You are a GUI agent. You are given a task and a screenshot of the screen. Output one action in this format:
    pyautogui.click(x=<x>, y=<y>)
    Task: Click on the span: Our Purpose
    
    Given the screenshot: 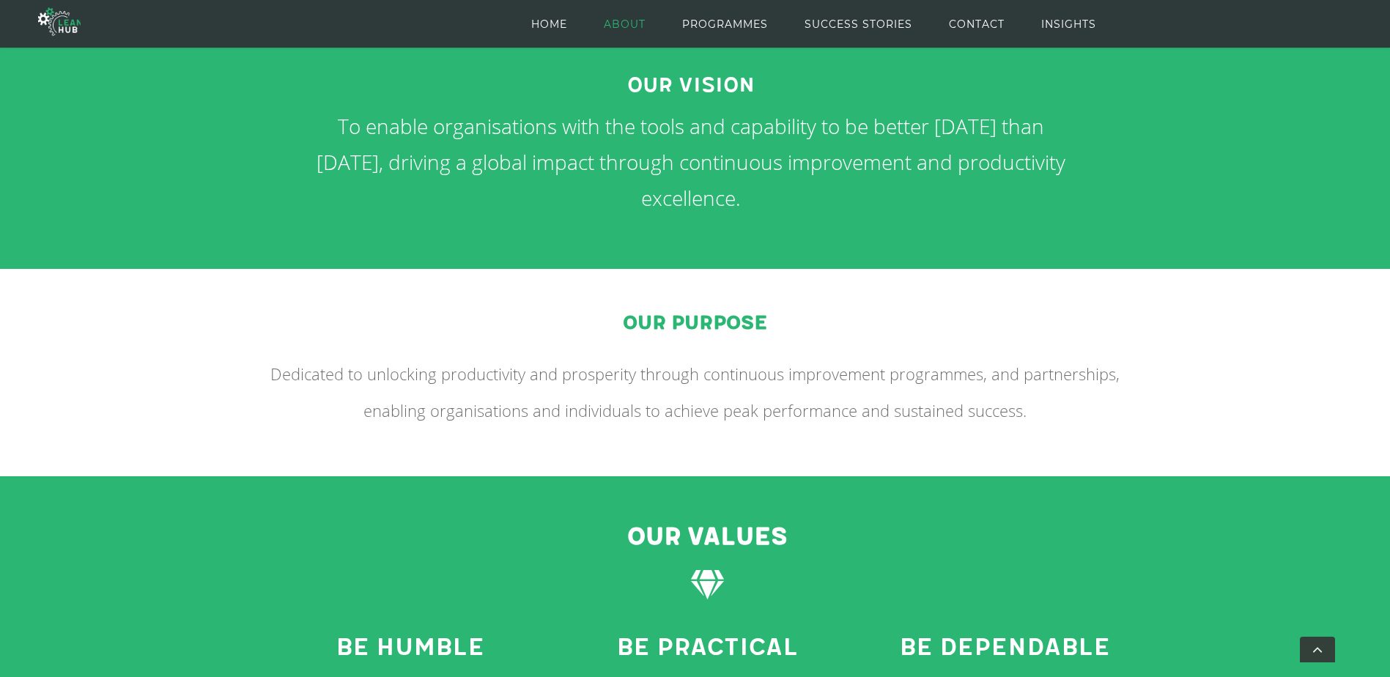 What is the action you would take?
    pyautogui.click(x=695, y=323)
    